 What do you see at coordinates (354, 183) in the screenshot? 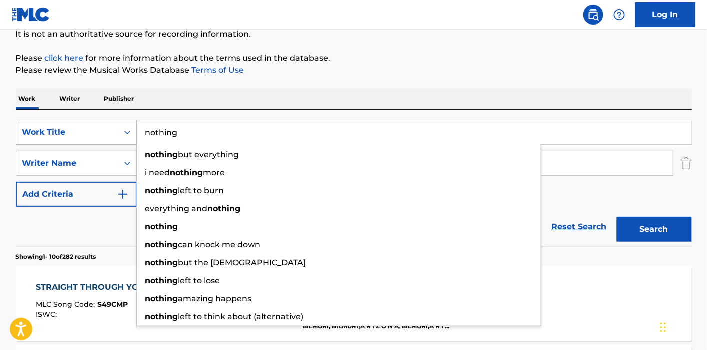
I see `form: Search Form` at bounding box center [354, 183].